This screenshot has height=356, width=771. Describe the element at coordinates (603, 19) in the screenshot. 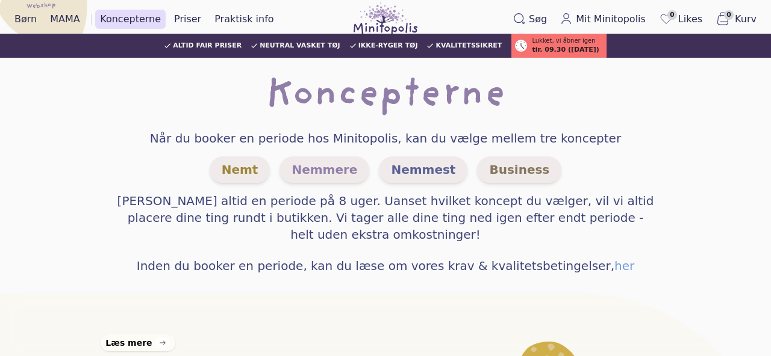

I see `a: Mit Minitopolis` at that location.